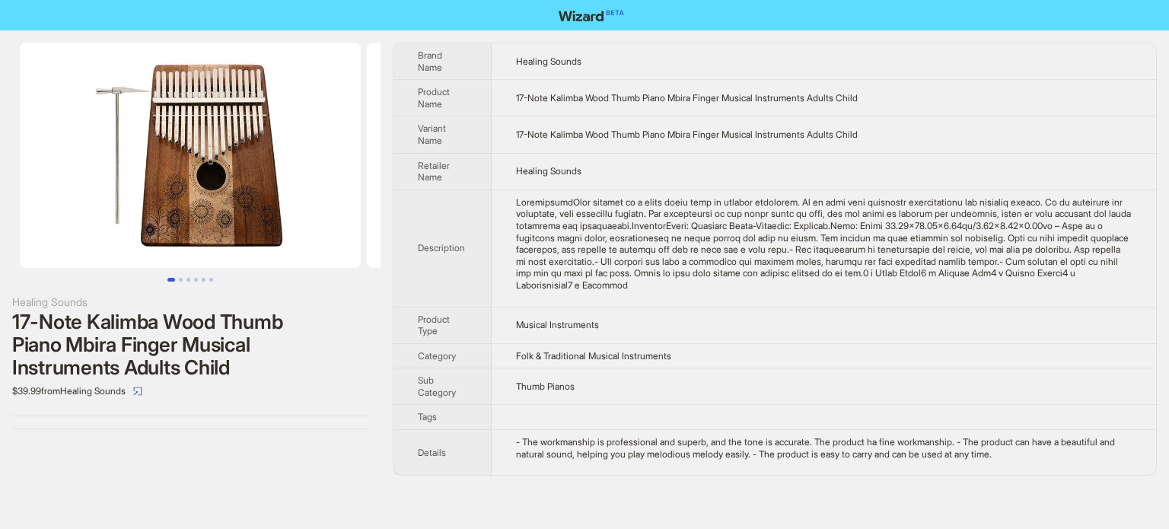  What do you see at coordinates (190, 302) in the screenshot?
I see `div: Healing Sounds` at bounding box center [190, 302].